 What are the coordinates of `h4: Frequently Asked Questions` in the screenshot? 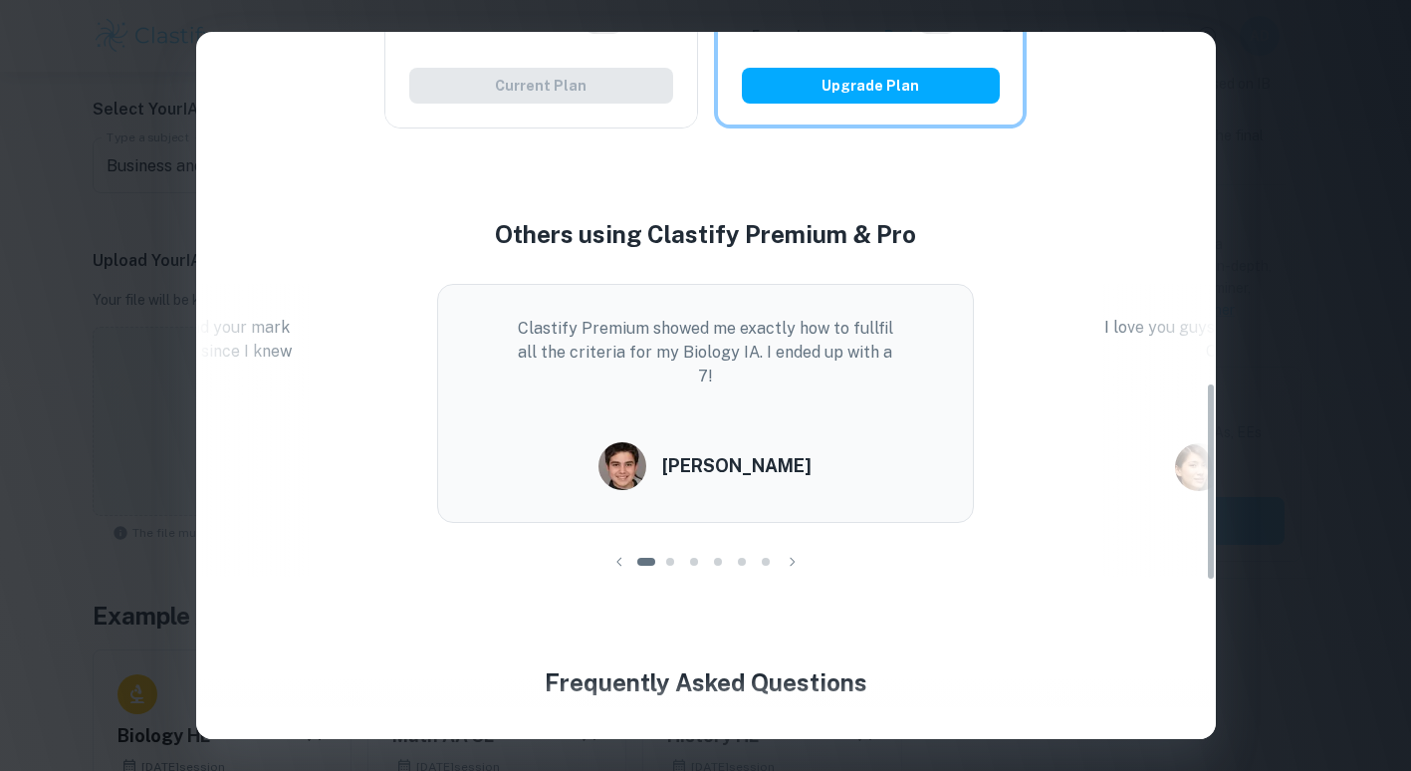 It's located at (705, 682).